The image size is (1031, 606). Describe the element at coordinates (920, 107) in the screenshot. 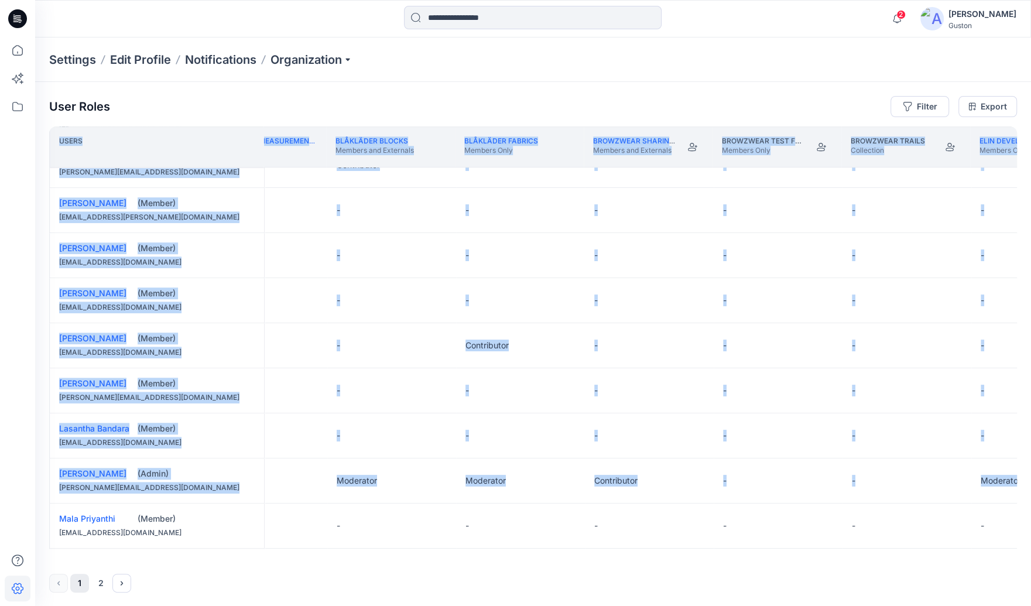

I see `button: Filter` at that location.